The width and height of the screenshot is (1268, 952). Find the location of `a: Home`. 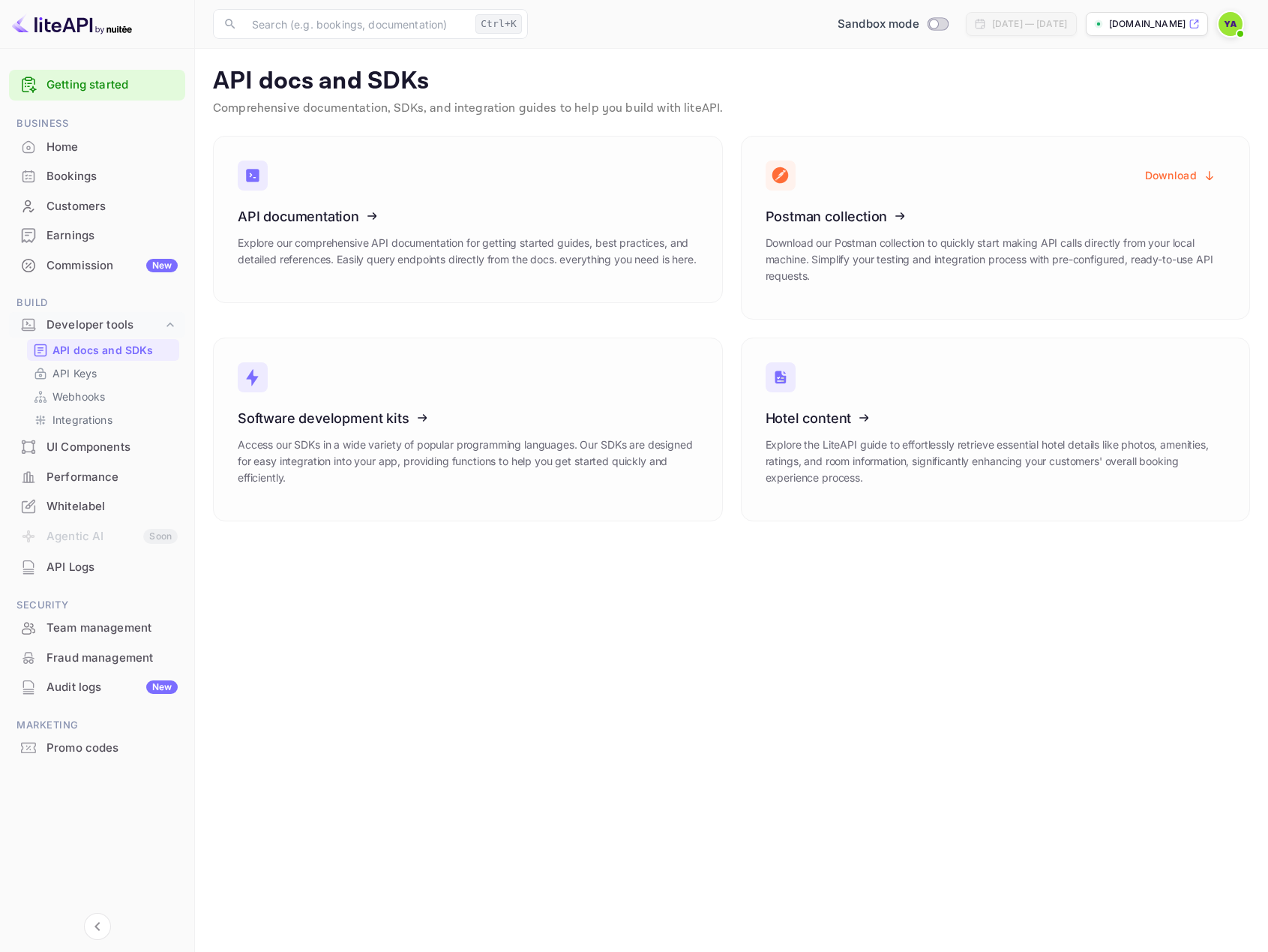

a: Home is located at coordinates (96, 146).